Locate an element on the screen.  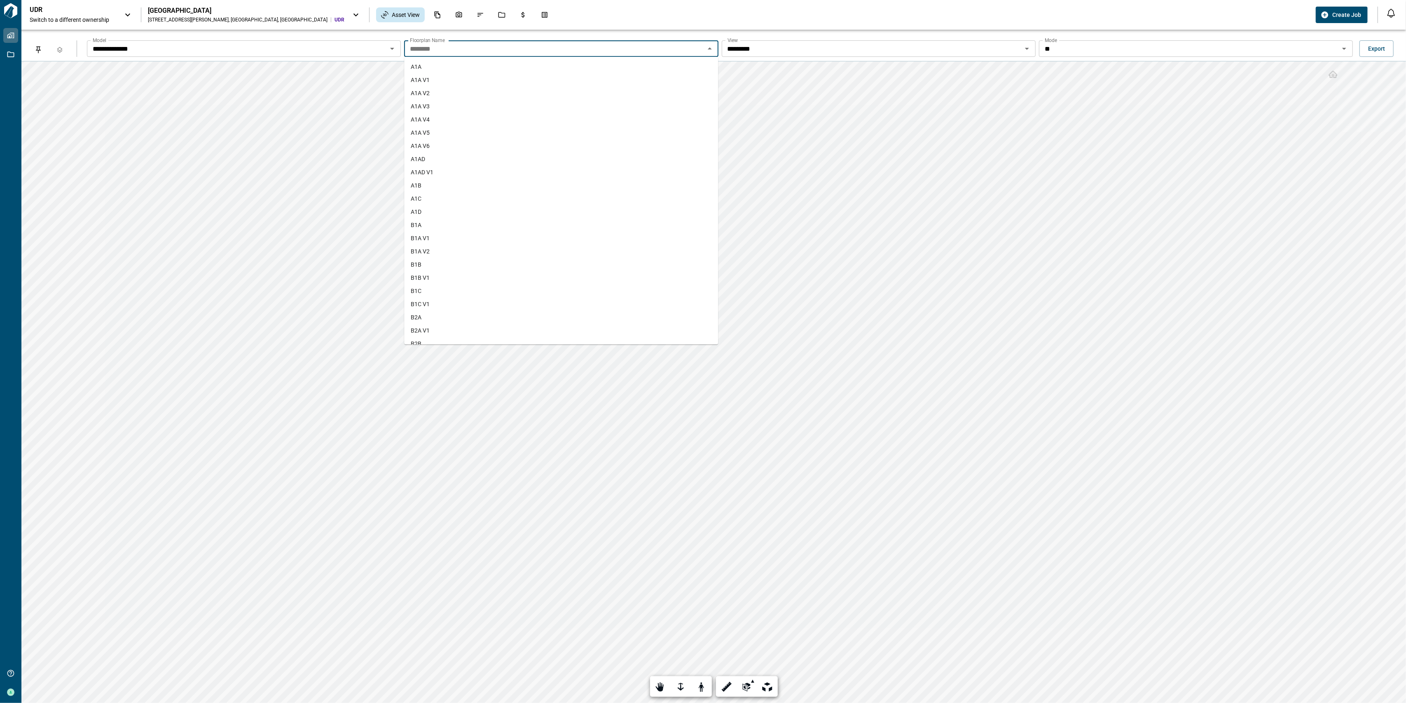
span: B1C is located at coordinates (416, 291).